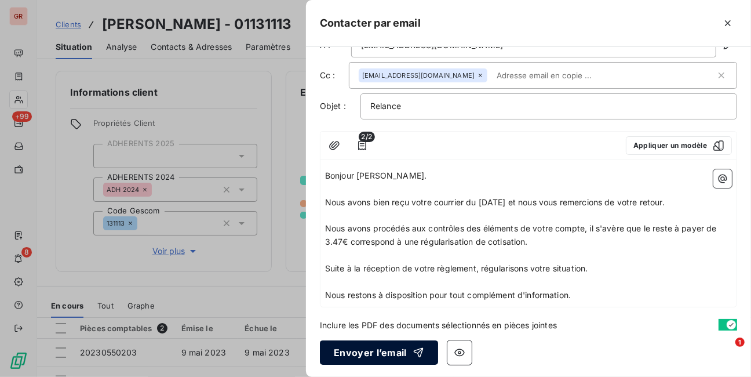 Image resolution: width=751 pixels, height=377 pixels. I want to click on h5: Contacter par email, so click(370, 23).